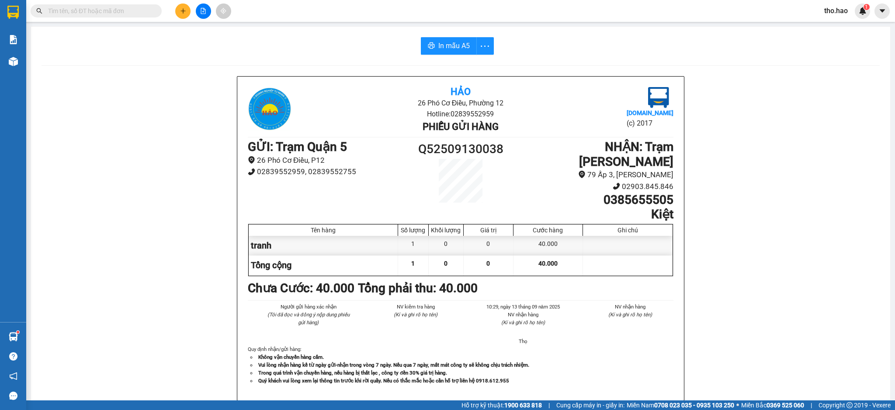  What do you see at coordinates (523, 405) in the screenshot?
I see `strong: 1900 633 818` at bounding box center [523, 405].